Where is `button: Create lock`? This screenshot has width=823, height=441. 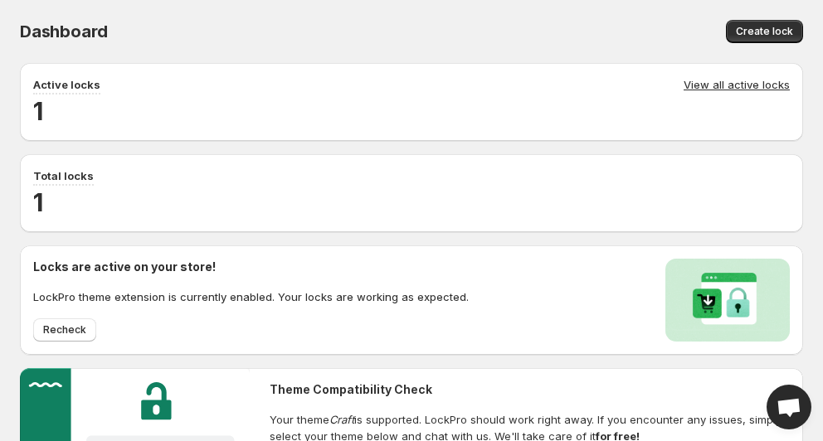 button: Create lock is located at coordinates (764, 32).